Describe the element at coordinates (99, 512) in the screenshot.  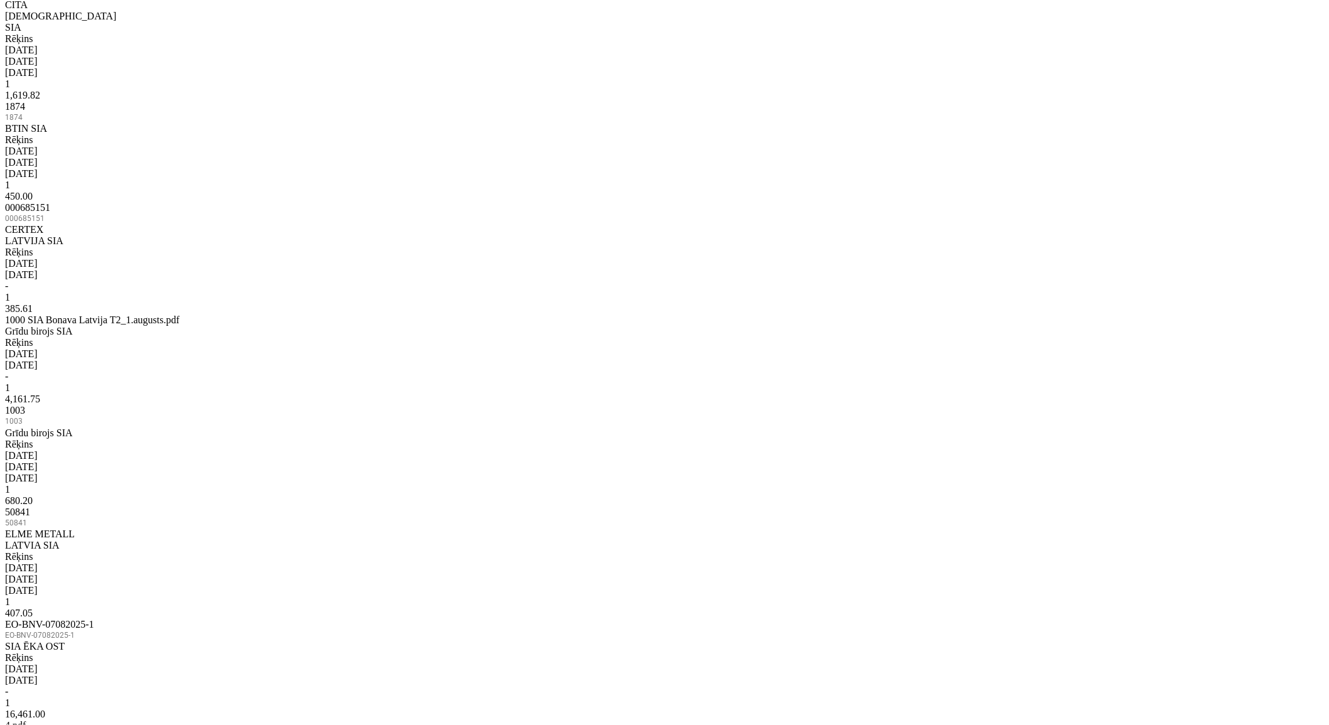
I see `div: 50841` at that location.